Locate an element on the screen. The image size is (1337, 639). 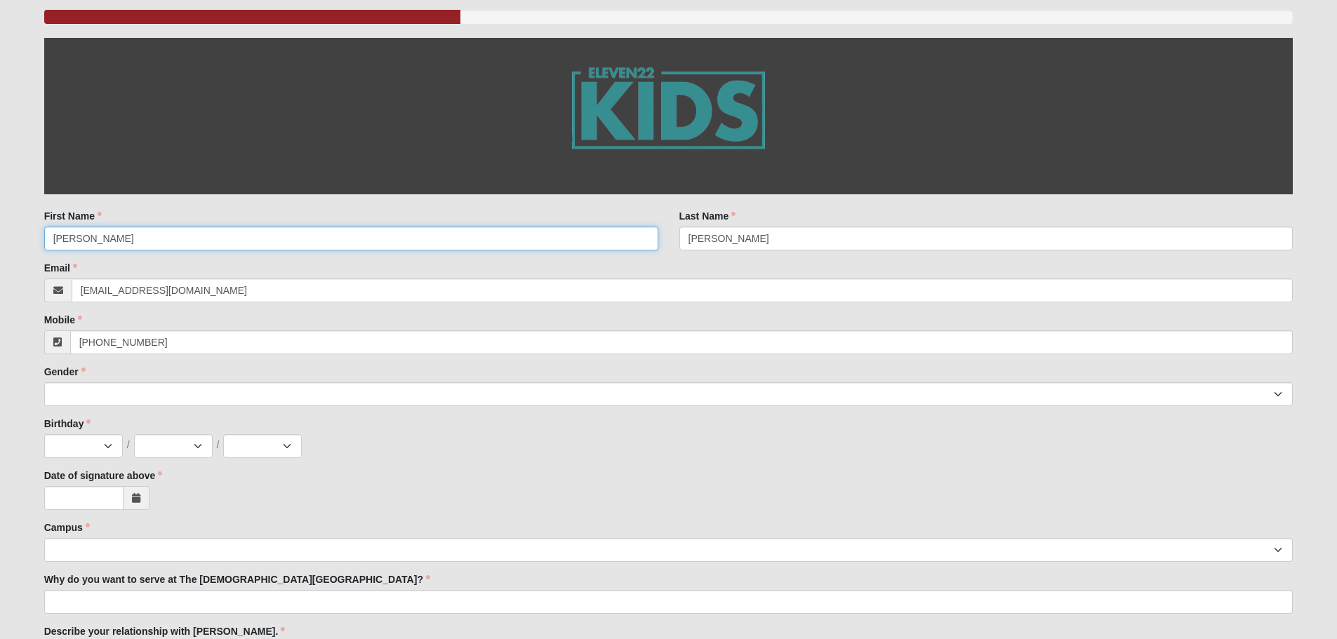
label: Birthday is located at coordinates (67, 424).